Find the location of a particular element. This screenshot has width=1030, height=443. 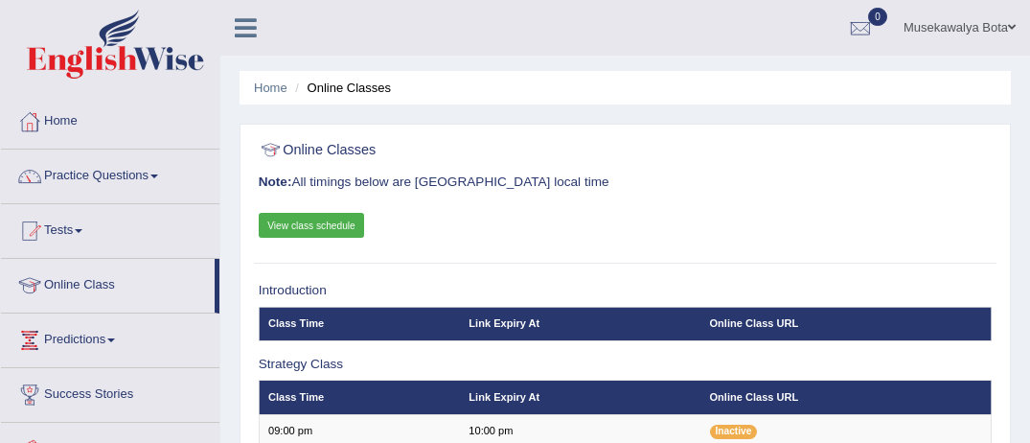

a: Practice Questions is located at coordinates (110, 173).